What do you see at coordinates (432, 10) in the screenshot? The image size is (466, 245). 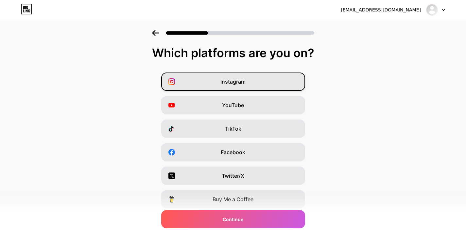 I see `img: ayowealth` at bounding box center [432, 10].